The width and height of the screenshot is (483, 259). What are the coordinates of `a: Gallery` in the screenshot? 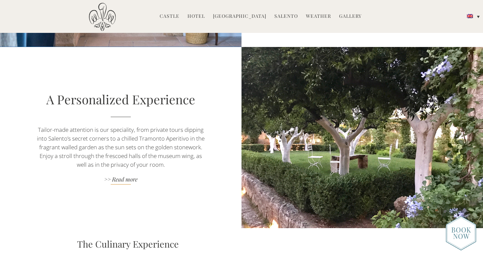 It's located at (350, 16).